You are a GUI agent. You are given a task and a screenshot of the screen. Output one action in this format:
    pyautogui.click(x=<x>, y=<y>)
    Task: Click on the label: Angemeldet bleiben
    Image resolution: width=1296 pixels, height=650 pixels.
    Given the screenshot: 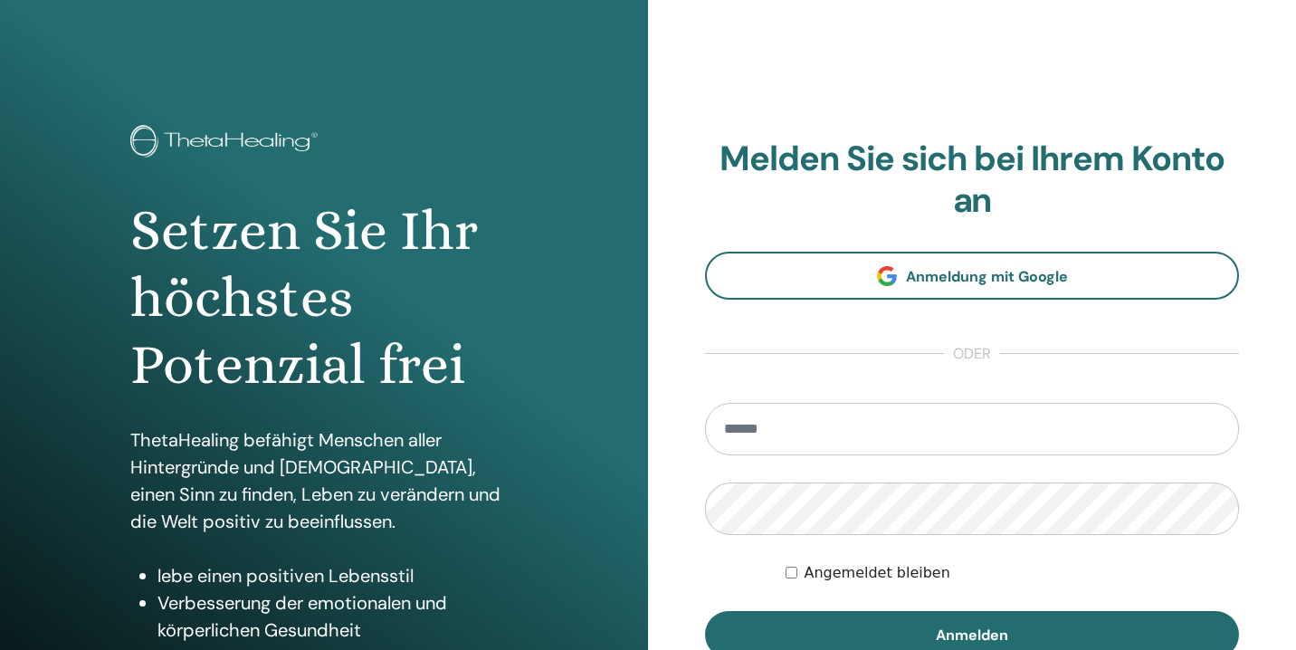 What is the action you would take?
    pyautogui.click(x=877, y=573)
    